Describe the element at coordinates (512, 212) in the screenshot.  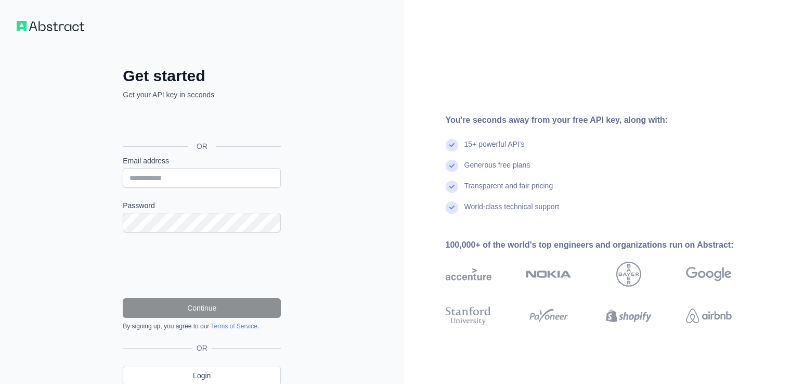
I see `div: World-class technical support` at that location.